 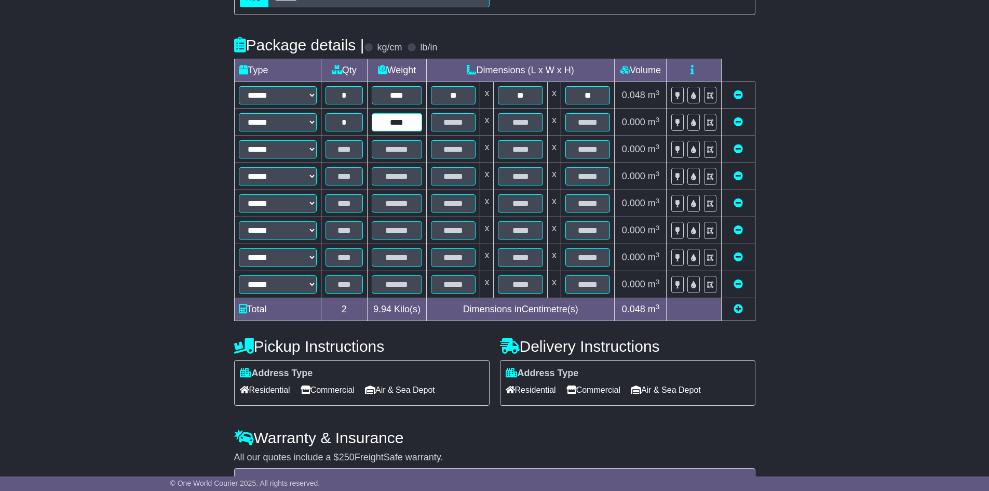 What do you see at coordinates (245, 483) in the screenshot?
I see `span: © One World Courier 2025. All rights reserved.` at bounding box center [245, 483].